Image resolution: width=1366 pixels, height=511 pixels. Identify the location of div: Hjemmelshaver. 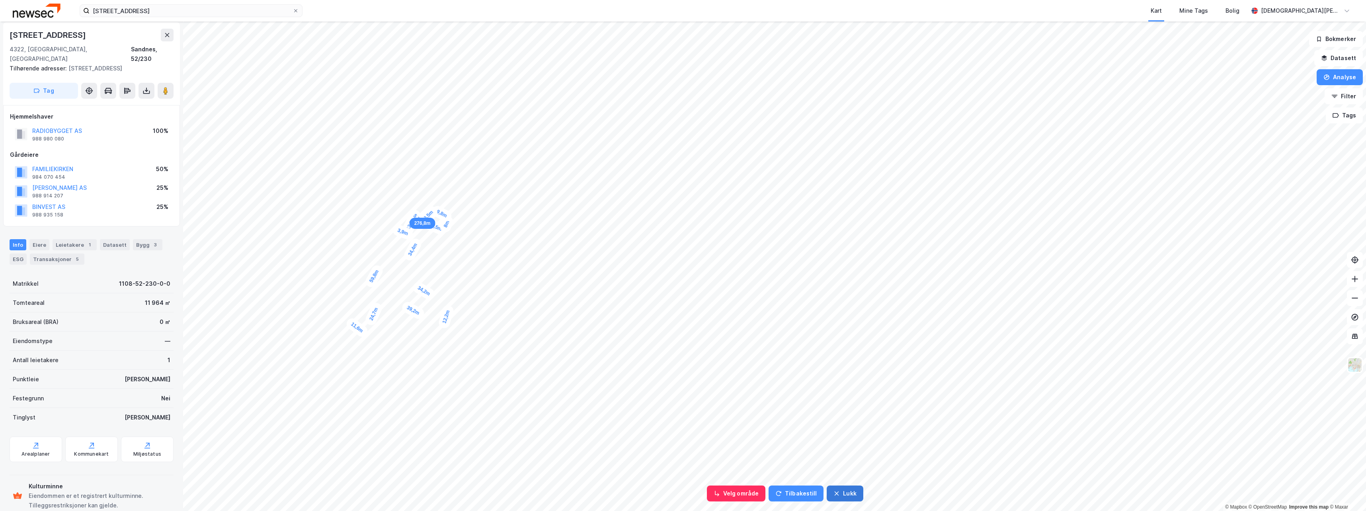
(92, 117).